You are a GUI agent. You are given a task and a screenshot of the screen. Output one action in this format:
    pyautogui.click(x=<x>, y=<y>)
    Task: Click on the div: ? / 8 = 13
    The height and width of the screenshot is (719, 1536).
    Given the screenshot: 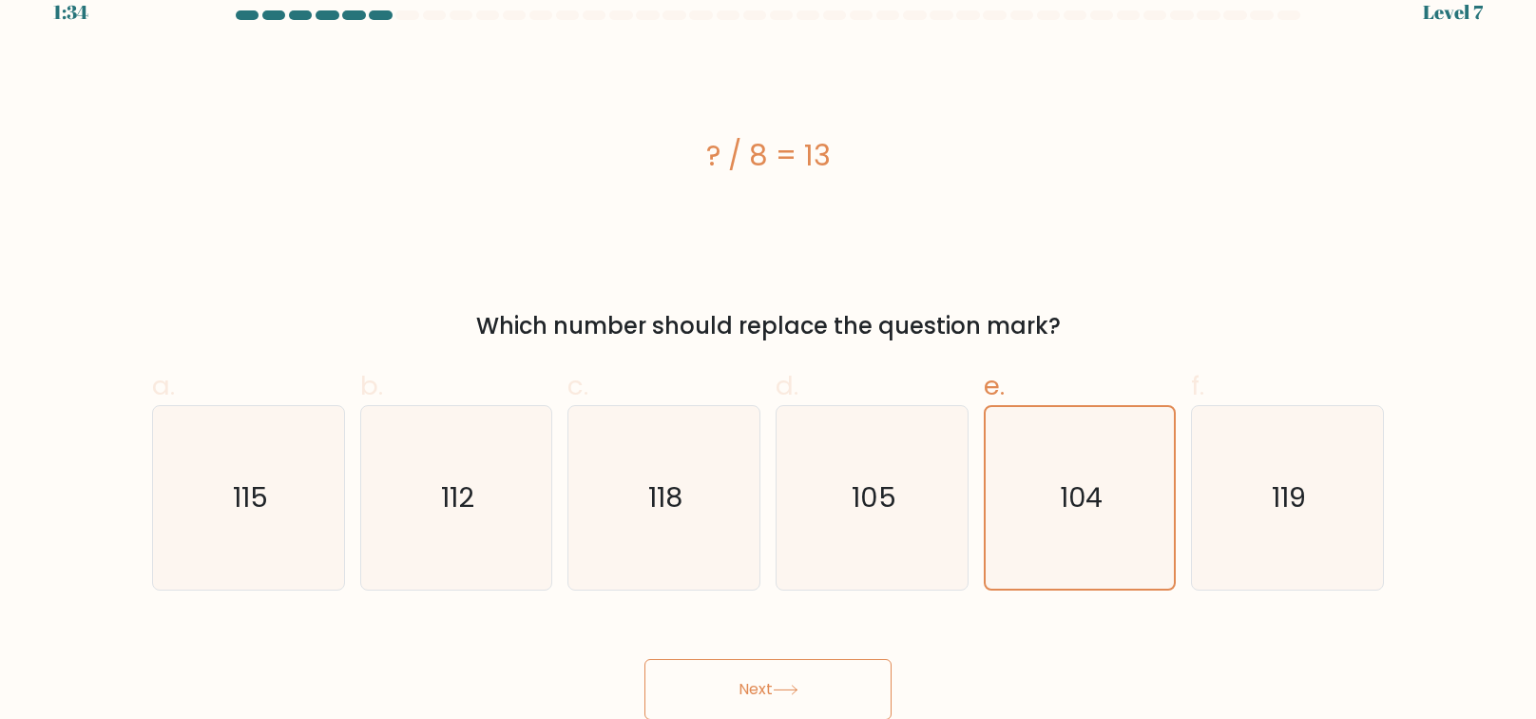 What is the action you would take?
    pyautogui.click(x=768, y=155)
    